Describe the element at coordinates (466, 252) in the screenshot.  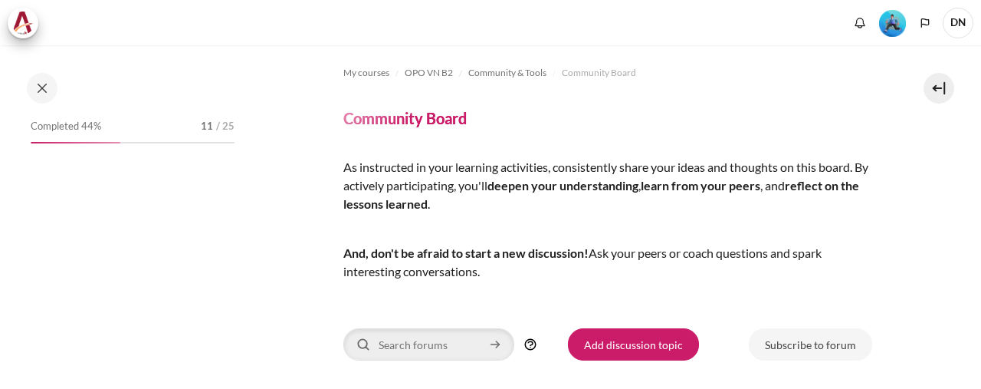
I see `strong: And, don't be afraid to start a new discussion!` at that location.